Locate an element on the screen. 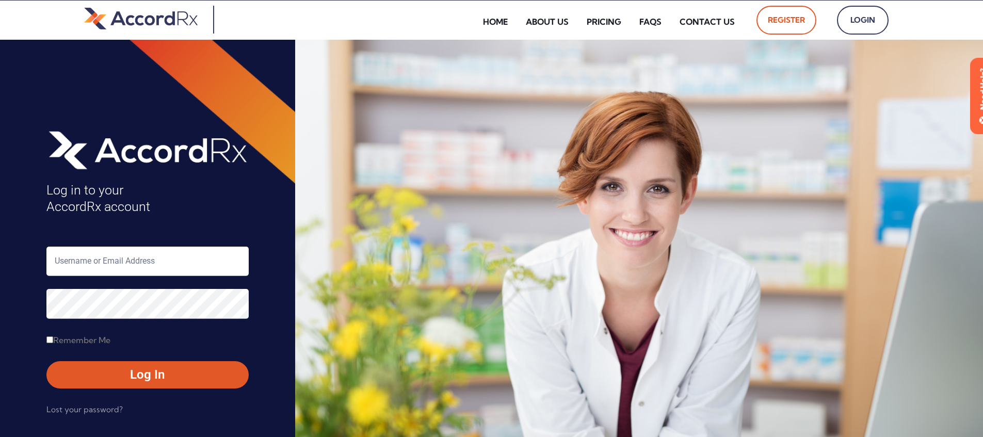 The image size is (983, 437). img: AccordRx_logo_header_white is located at coordinates (148, 150).